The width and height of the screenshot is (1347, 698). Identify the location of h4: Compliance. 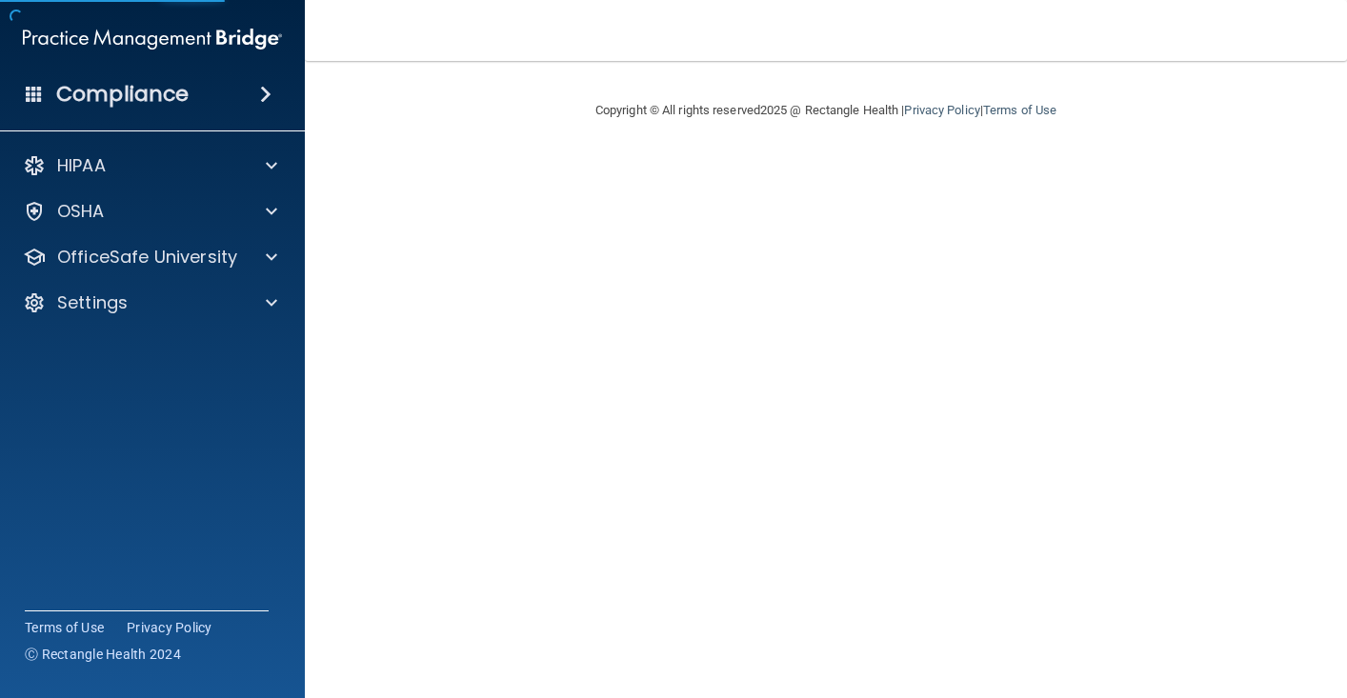
(122, 94).